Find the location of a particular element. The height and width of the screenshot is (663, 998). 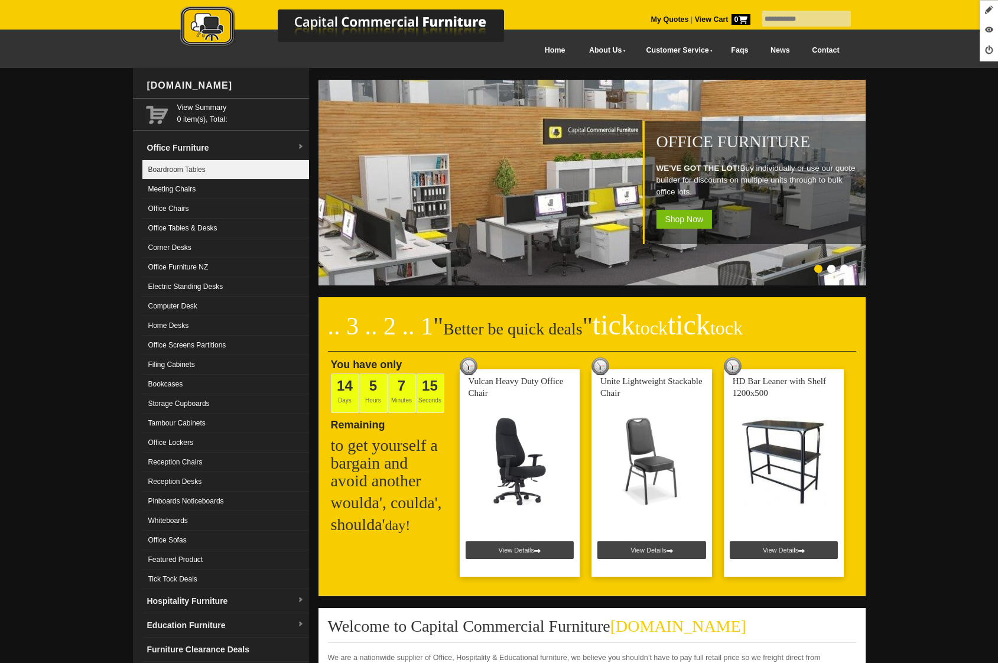

span: 0 item(s), Total: is located at coordinates (240, 112).